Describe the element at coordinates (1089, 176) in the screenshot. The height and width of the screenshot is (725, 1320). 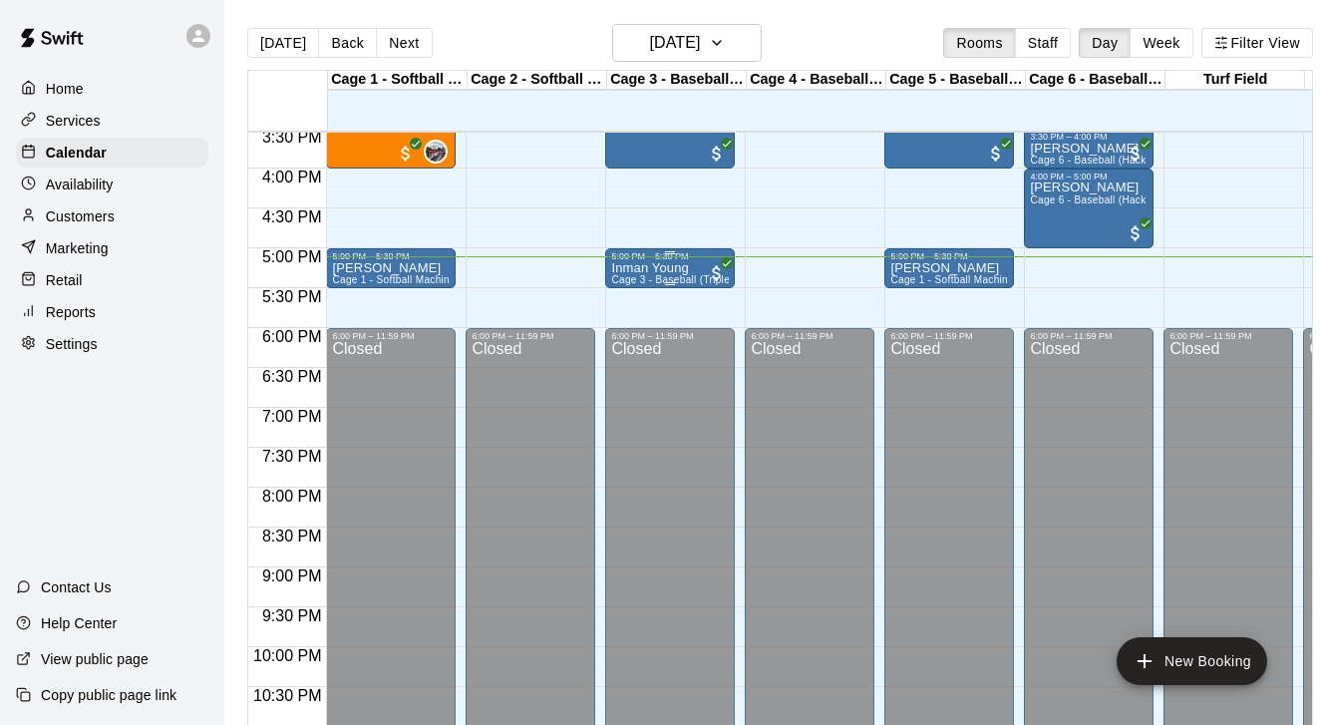
I see `div: 4:00 PM – 5:00 PM` at that location.